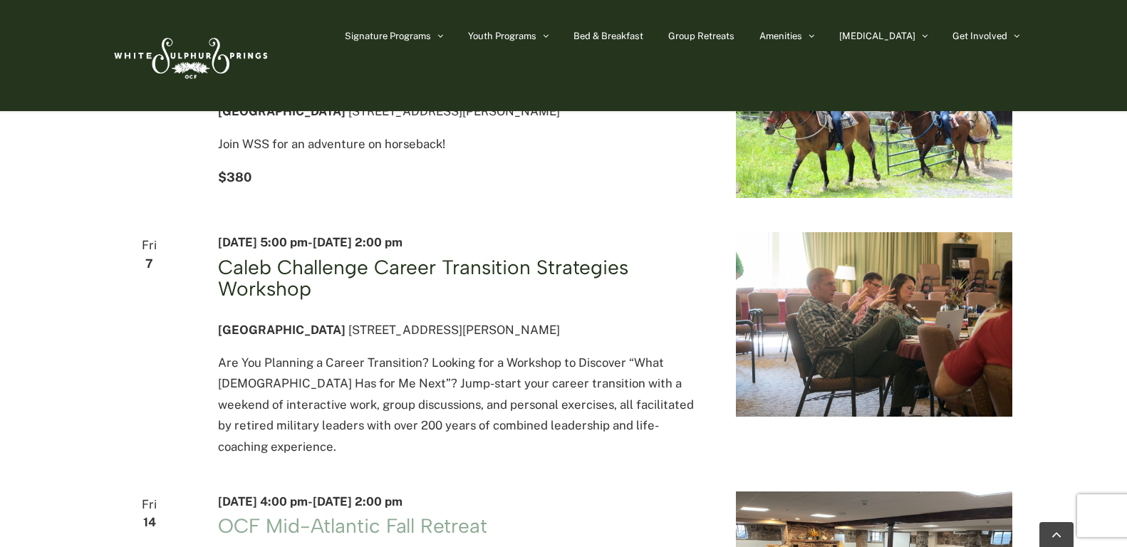 The height and width of the screenshot is (547, 1127). I want to click on span: 7, so click(149, 264).